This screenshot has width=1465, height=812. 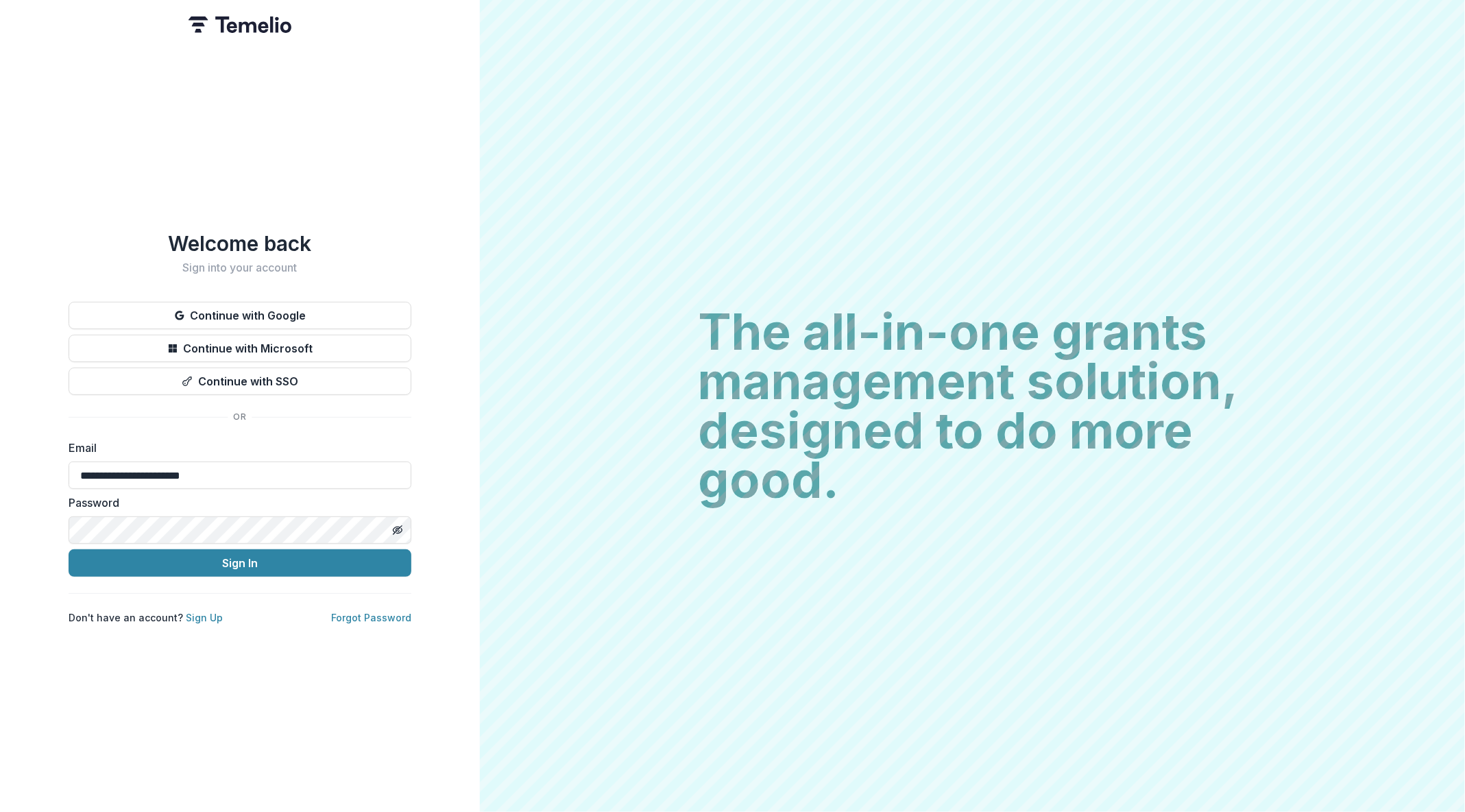 What do you see at coordinates (240, 381) in the screenshot?
I see `button: Continue with SSO` at bounding box center [240, 381].